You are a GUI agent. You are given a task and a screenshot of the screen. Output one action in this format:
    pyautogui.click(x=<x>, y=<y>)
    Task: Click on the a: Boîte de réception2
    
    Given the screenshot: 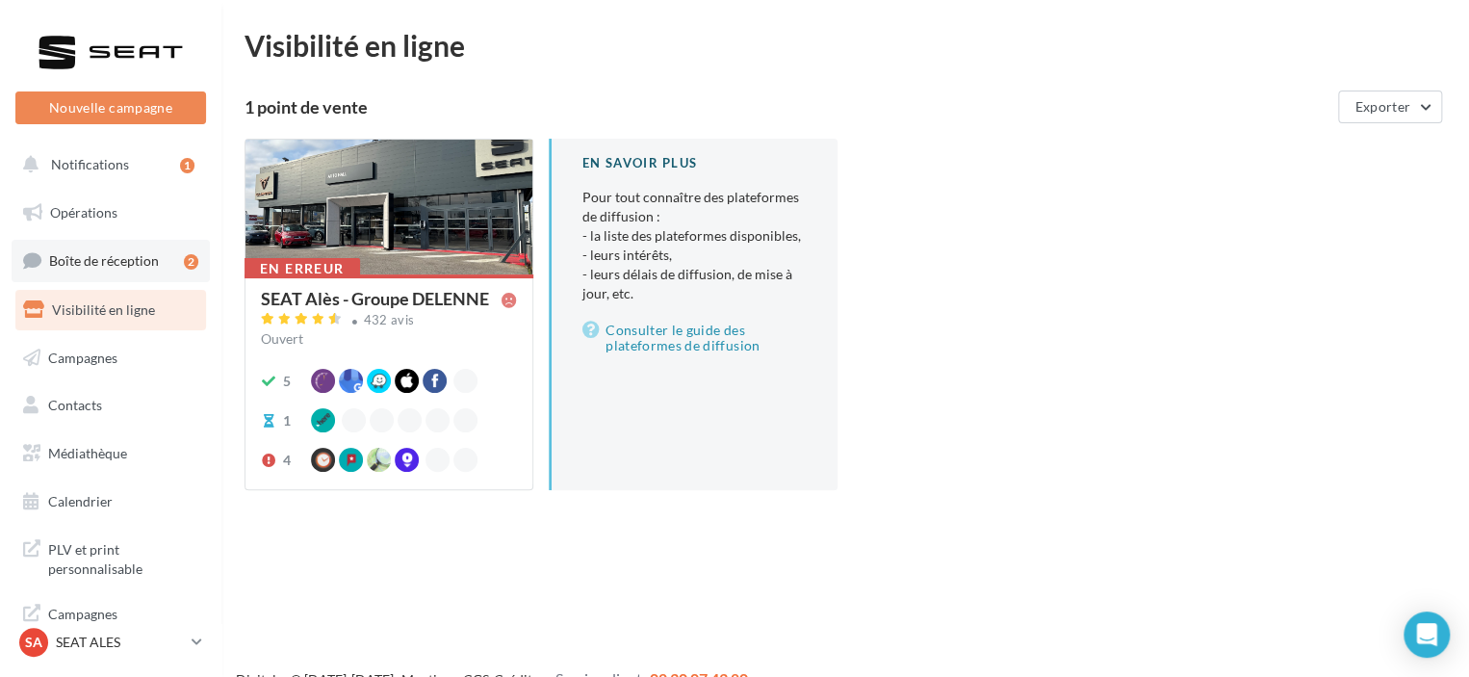 What is the action you would take?
    pyautogui.click(x=111, y=260)
    